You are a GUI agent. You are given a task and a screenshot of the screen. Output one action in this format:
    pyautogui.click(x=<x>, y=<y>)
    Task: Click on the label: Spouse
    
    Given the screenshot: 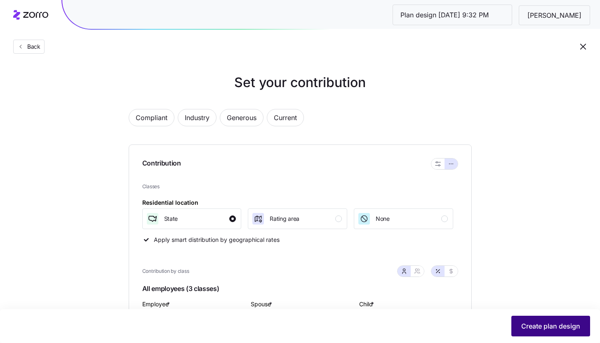 What is the action you would take?
    pyautogui.click(x=262, y=304)
    